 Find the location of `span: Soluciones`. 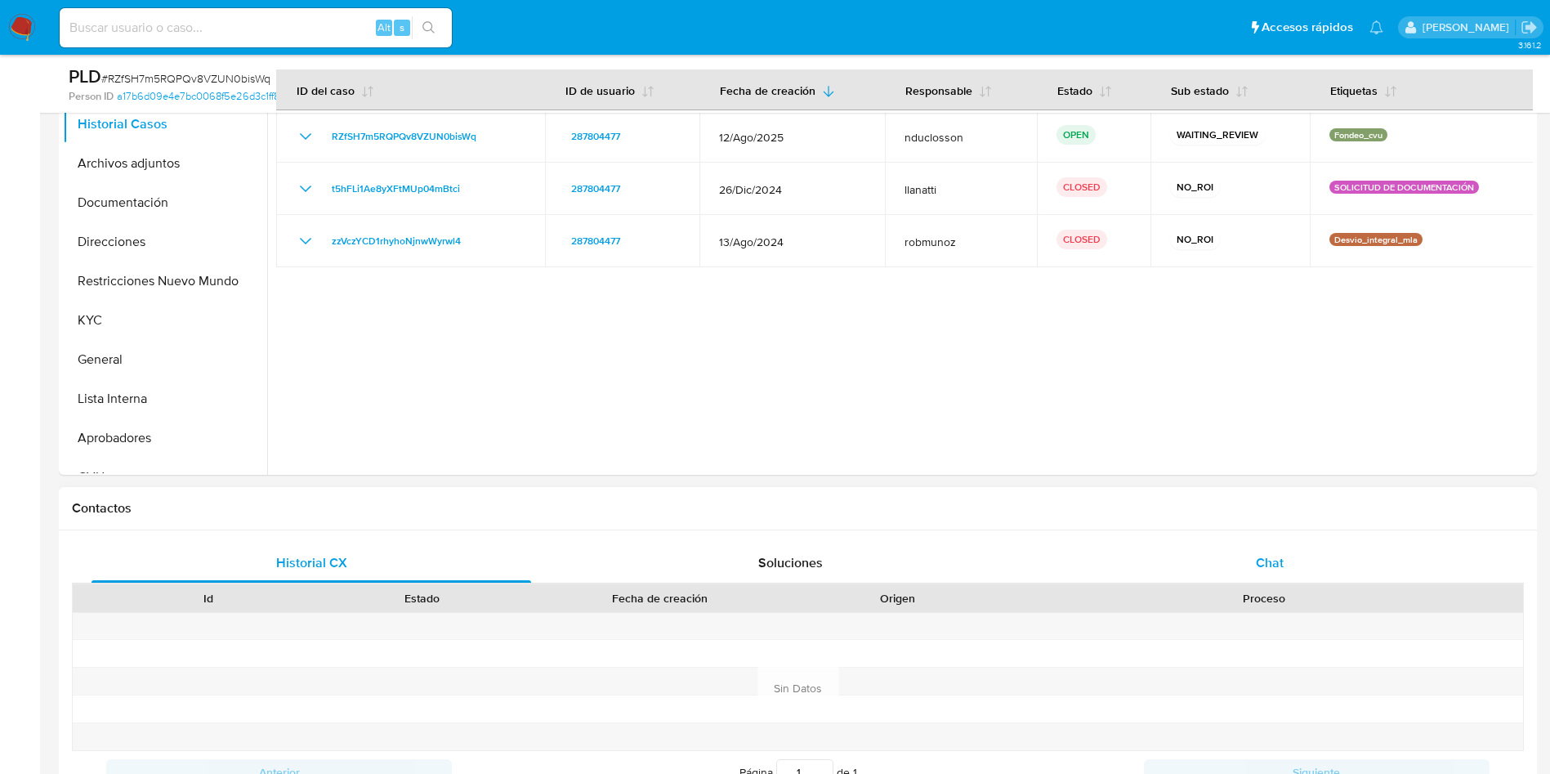

span: Soluciones is located at coordinates (790, 562).